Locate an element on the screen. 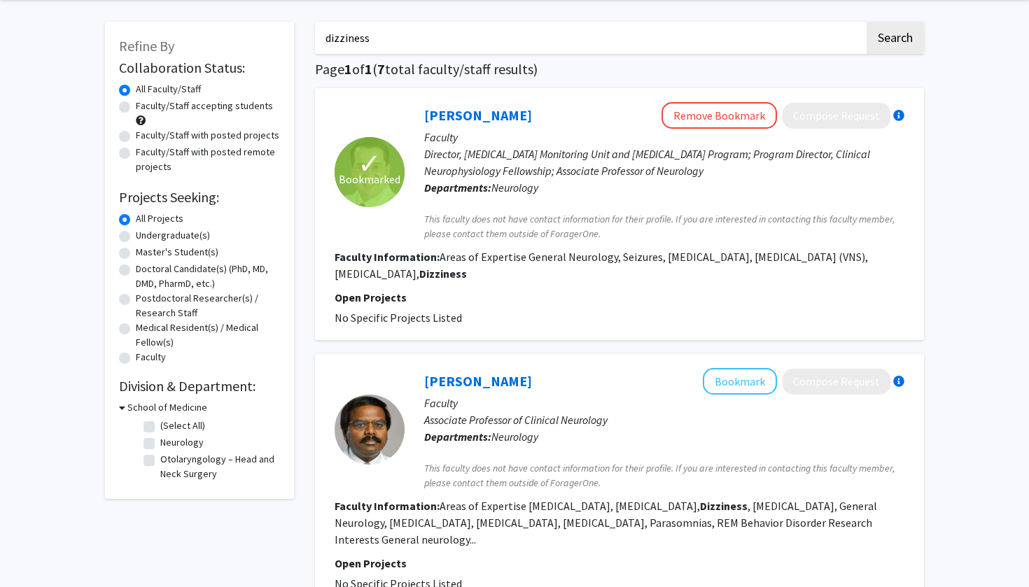  button: Remove Bookmark is located at coordinates (719, 115).